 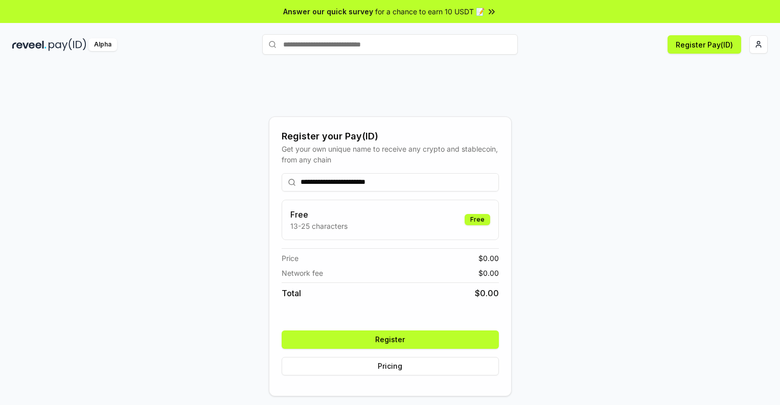 I want to click on h3: Free, so click(x=319, y=215).